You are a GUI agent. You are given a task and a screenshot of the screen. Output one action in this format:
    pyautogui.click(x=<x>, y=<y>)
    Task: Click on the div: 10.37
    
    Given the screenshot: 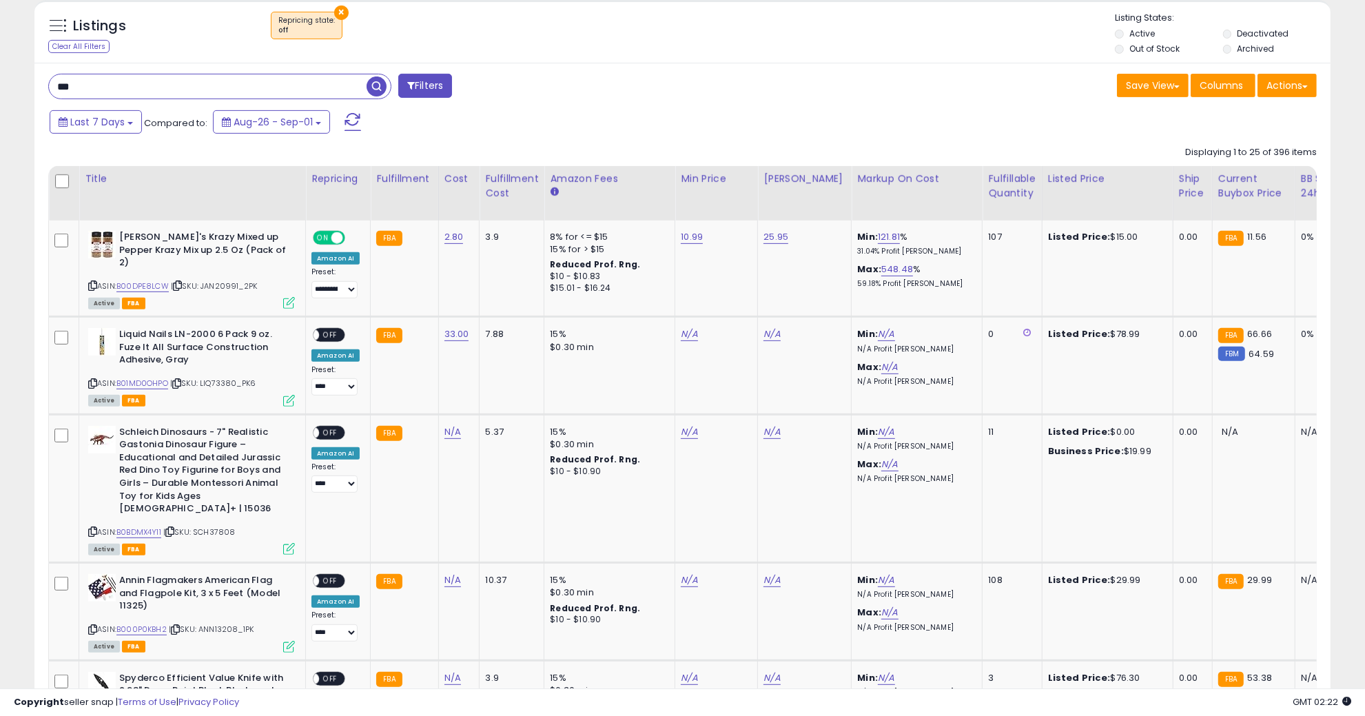 What is the action you would take?
    pyautogui.click(x=509, y=580)
    